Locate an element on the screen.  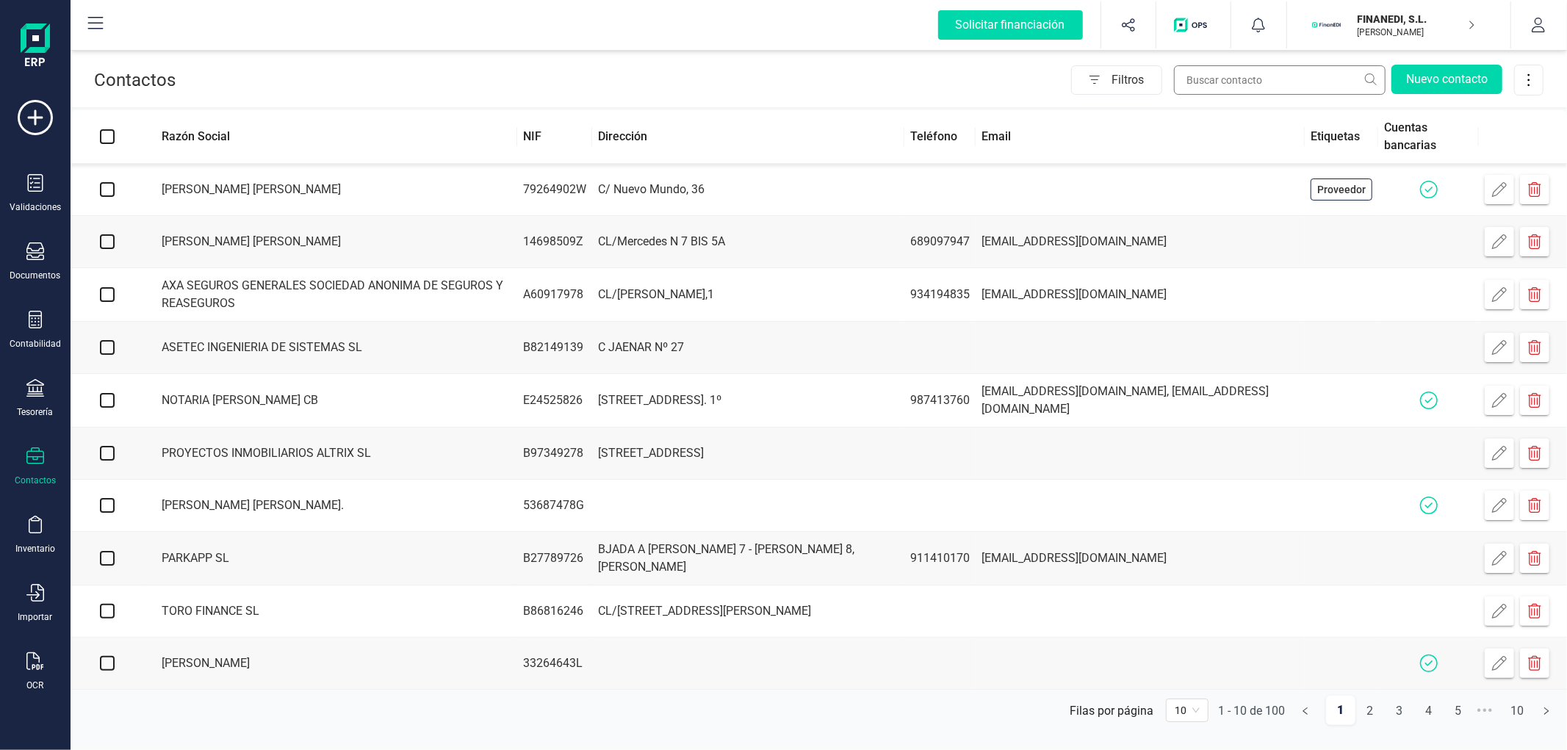
td: 934194835 is located at coordinates (940, 295).